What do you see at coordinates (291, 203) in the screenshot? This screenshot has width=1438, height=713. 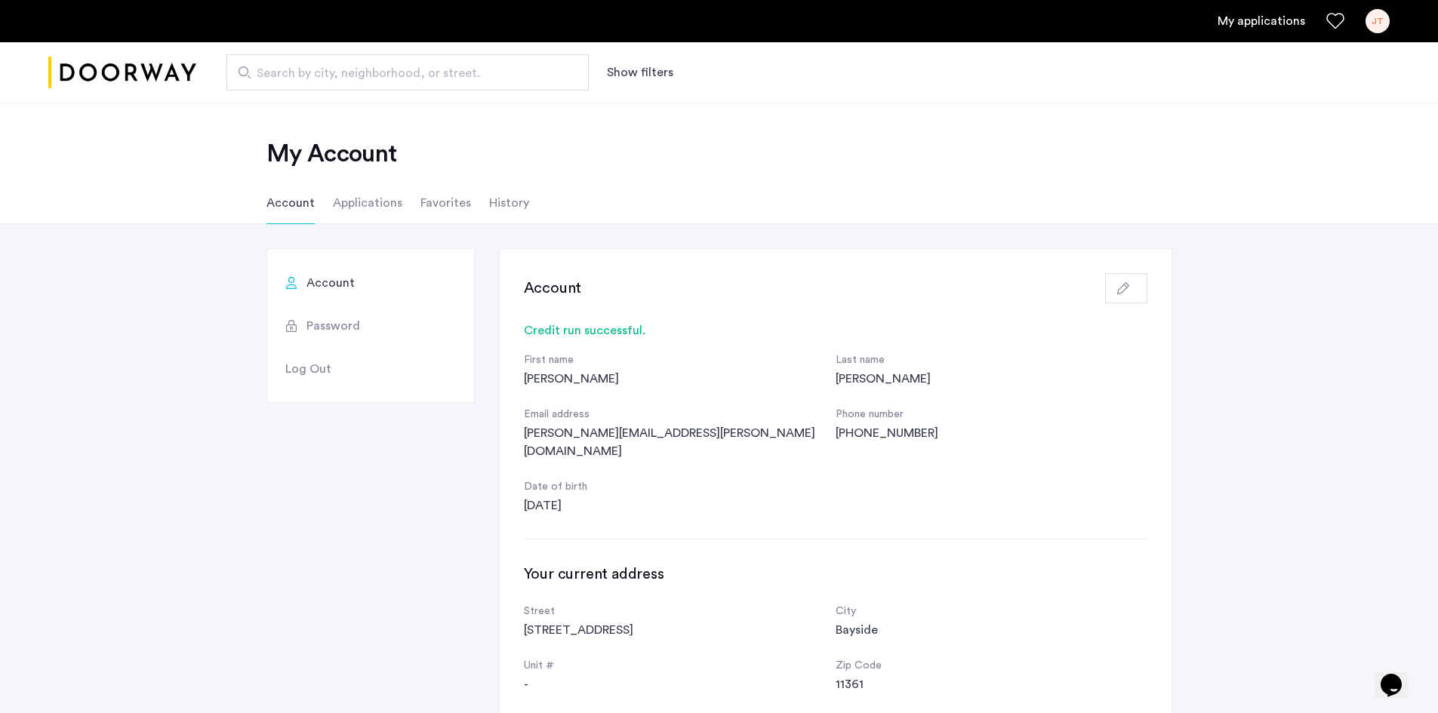 I see `li: Account` at bounding box center [291, 203].